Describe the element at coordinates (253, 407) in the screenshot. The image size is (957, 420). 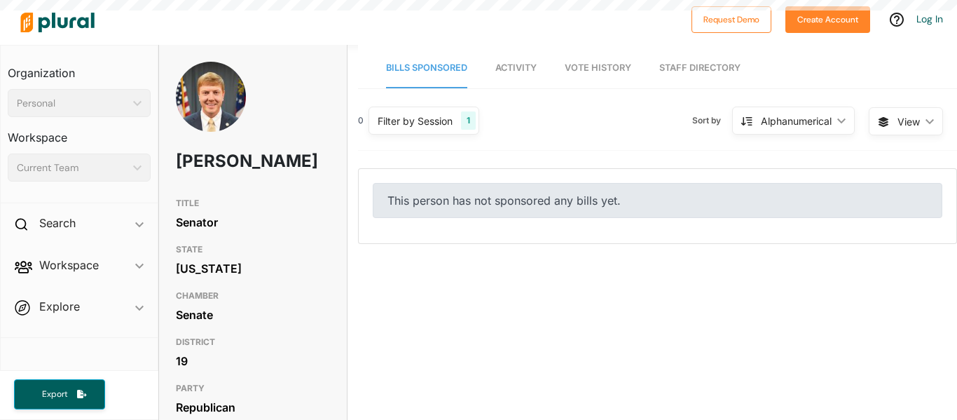
I see `div: Republican` at that location.